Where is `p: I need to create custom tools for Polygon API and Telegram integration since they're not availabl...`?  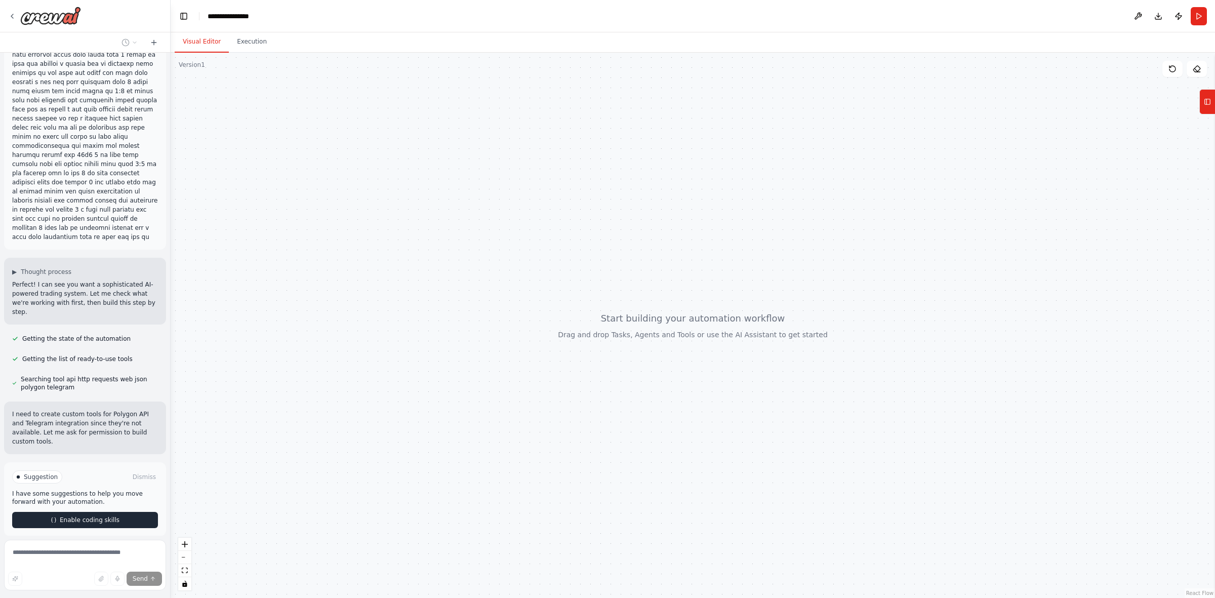 p: I need to create custom tools for Polygon API and Telegram integration since they're not availabl... is located at coordinates (85, 428).